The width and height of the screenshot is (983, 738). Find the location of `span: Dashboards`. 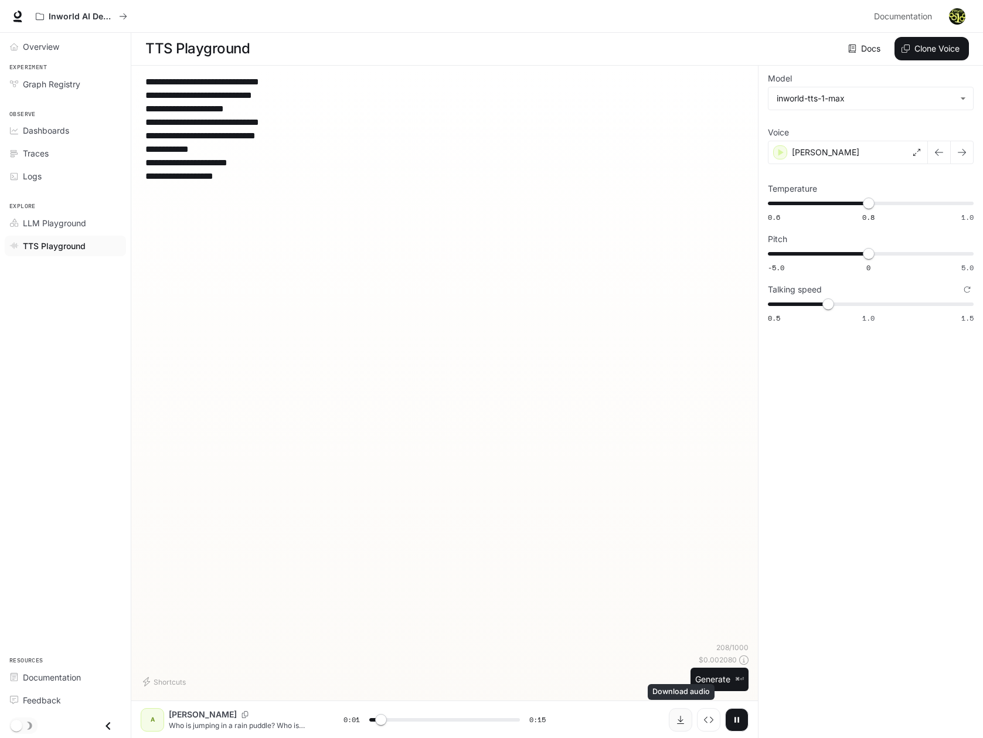

span: Dashboards is located at coordinates (46, 130).